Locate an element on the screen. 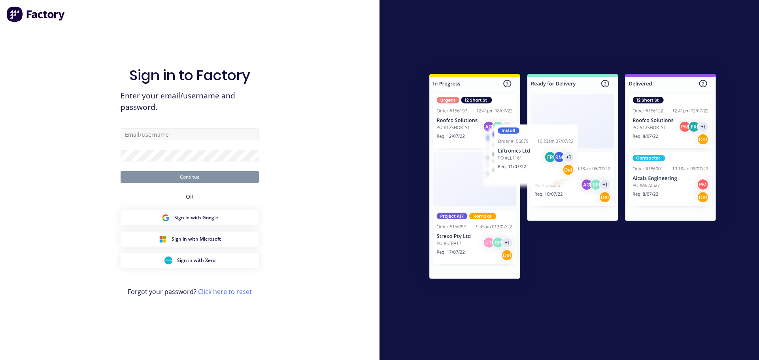 The width and height of the screenshot is (759, 360). img: Sign in is located at coordinates (572, 178).